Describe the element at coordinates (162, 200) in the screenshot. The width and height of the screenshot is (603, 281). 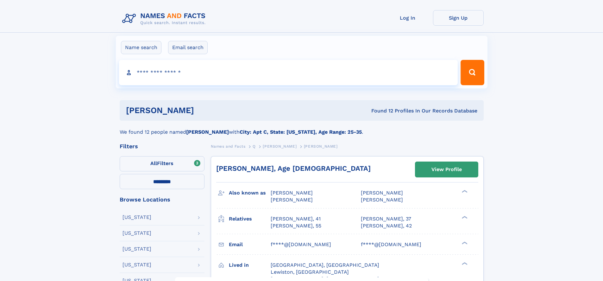
I see `div: Browse Locations` at that location.